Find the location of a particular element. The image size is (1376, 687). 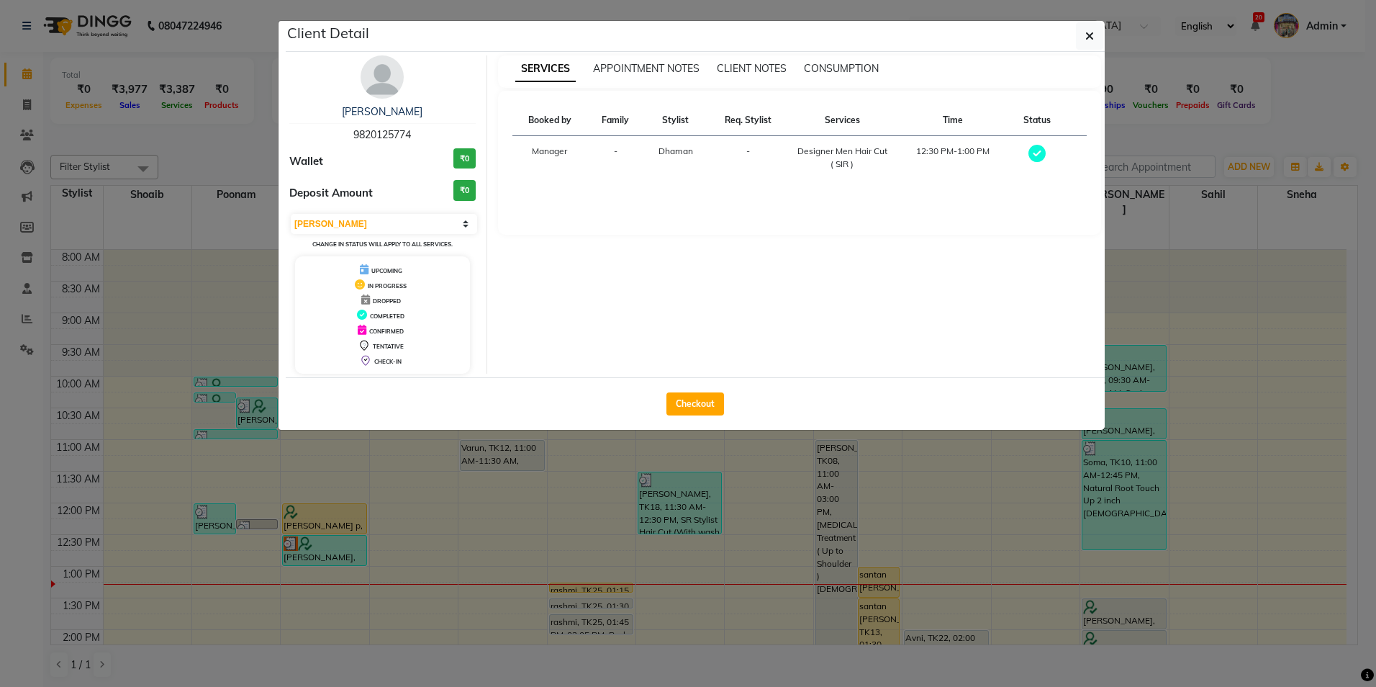

span: DROPPED is located at coordinates (387, 301).